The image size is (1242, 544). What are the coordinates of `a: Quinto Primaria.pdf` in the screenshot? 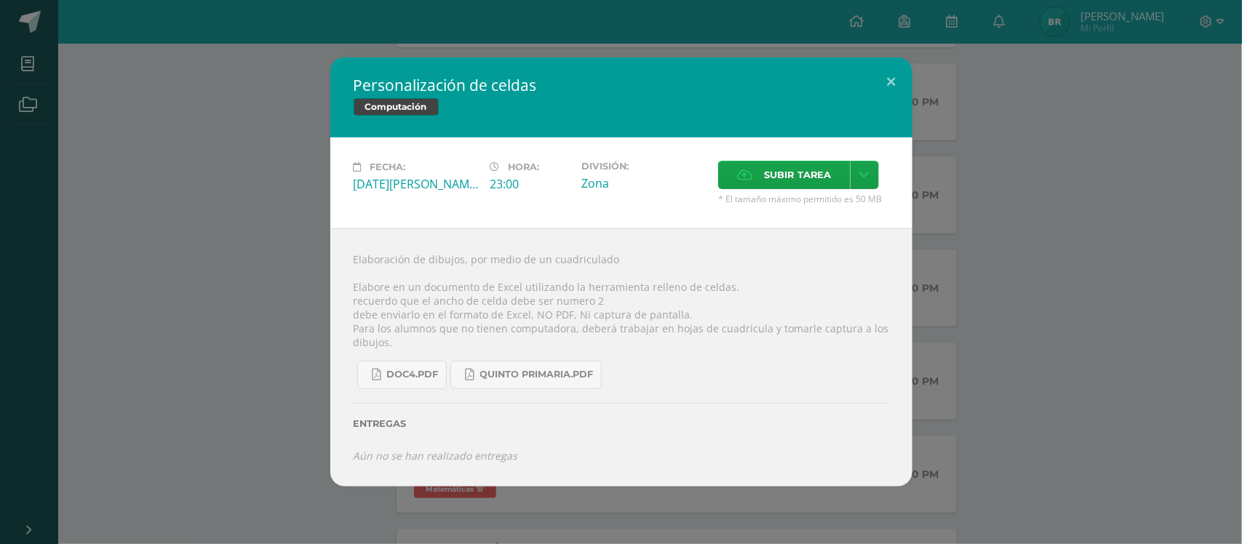 It's located at (526, 375).